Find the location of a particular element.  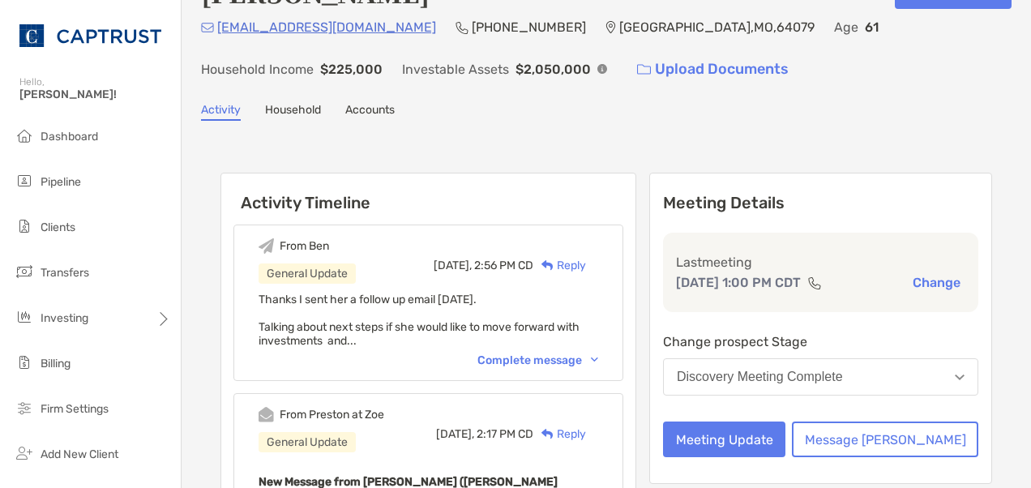

span: Billing is located at coordinates (55, 363).